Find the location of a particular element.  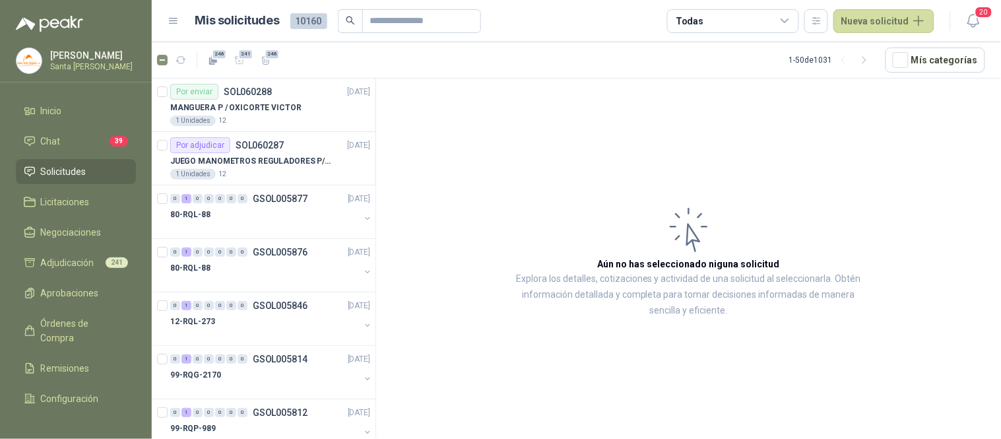

a: Licitaciones is located at coordinates (76, 202).